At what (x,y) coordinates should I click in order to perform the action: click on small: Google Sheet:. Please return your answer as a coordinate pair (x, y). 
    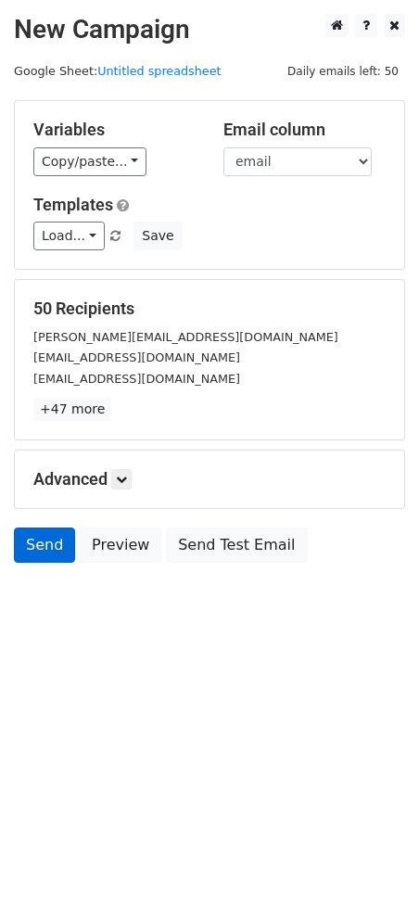
    Looking at the image, I should click on (118, 70).